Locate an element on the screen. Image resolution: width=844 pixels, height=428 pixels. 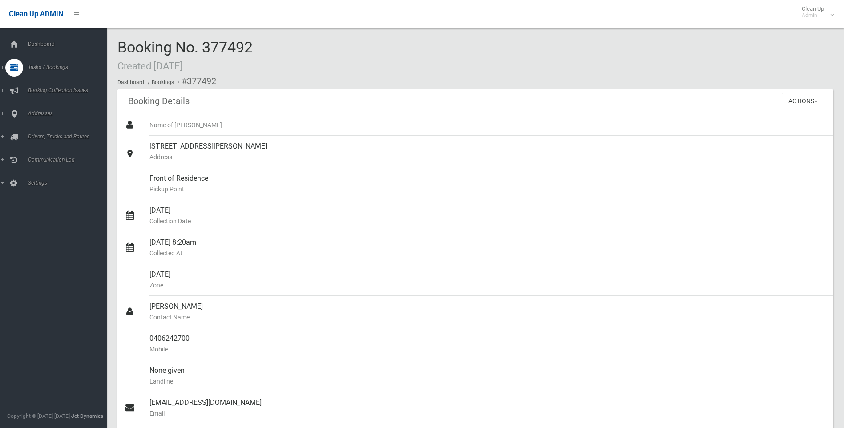
span: Communication Log is located at coordinates (69, 160).